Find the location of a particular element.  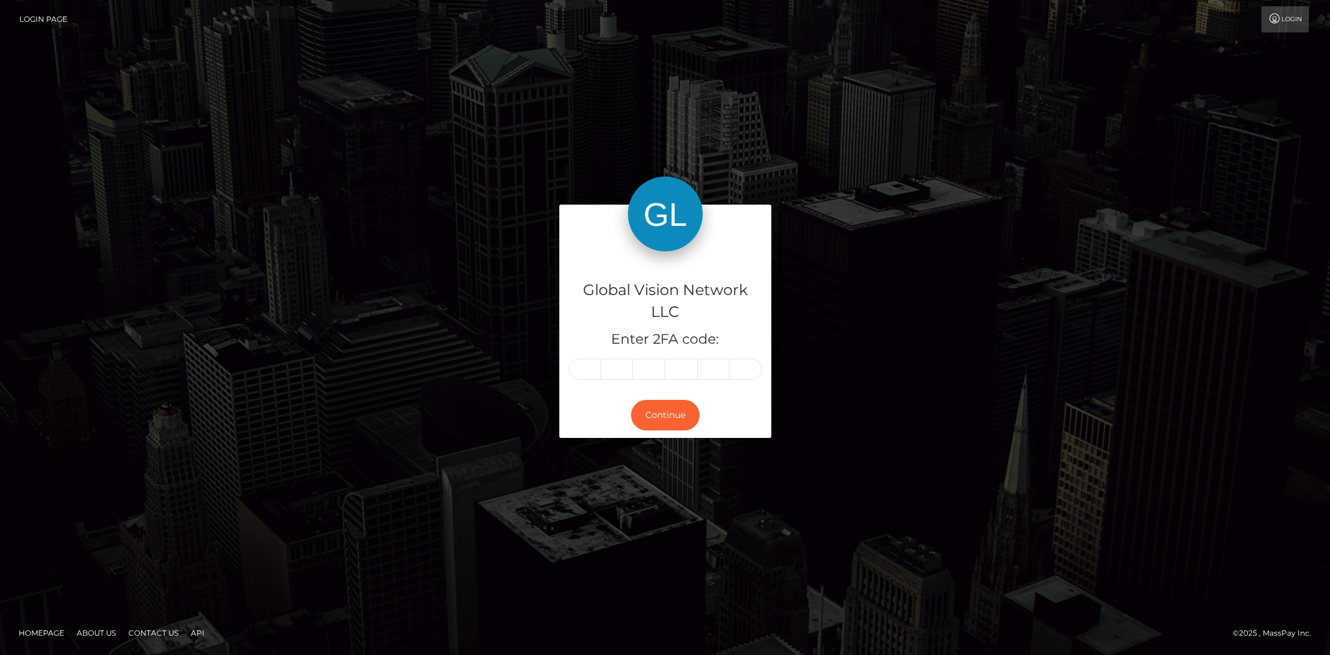

img: Global Vision Network LLC is located at coordinates (666, 214).